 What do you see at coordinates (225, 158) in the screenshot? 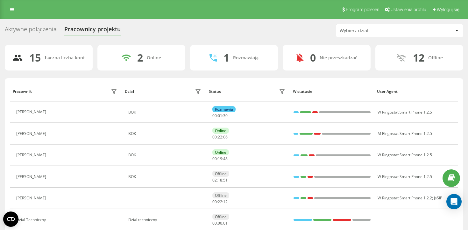
I see `span: 48` at bounding box center [225, 158].